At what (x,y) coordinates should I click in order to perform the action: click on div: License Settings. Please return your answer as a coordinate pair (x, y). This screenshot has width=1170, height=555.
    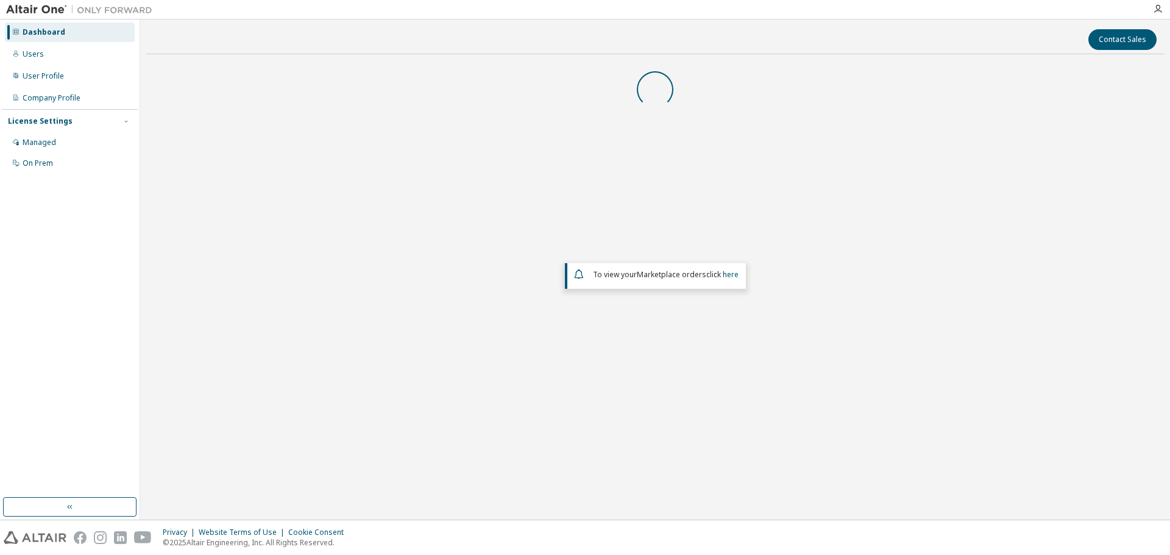
    Looking at the image, I should click on (40, 121).